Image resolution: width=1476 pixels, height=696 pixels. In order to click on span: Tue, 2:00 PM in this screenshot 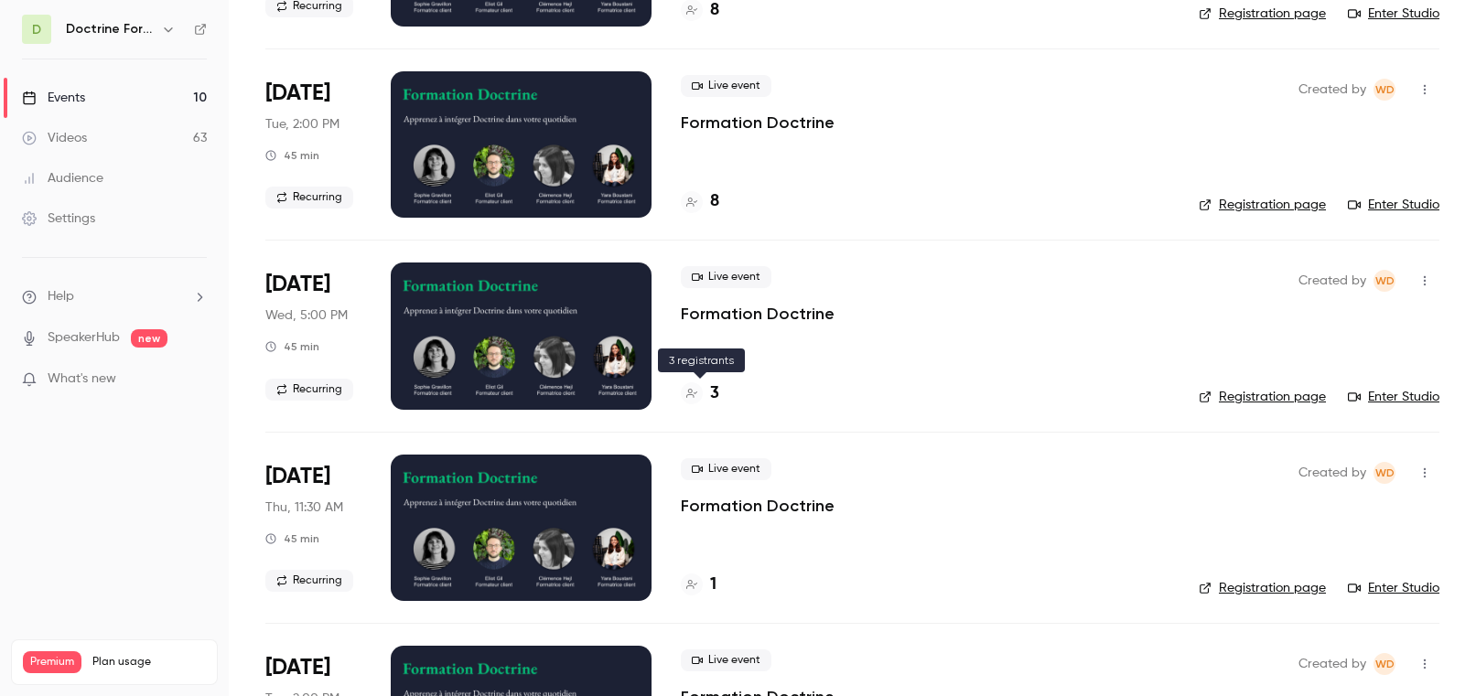, I will do `click(302, 124)`.